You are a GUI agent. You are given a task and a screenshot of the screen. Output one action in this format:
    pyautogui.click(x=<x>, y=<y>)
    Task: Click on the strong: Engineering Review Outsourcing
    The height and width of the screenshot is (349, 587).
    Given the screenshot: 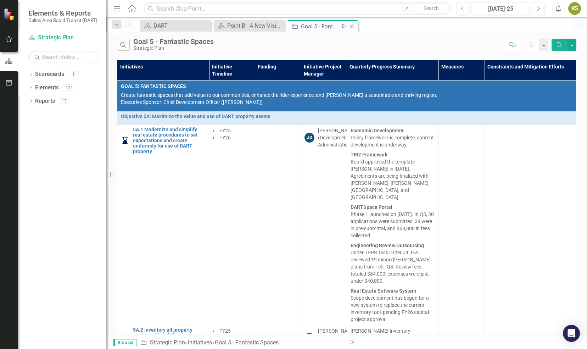 What is the action you would take?
    pyautogui.click(x=387, y=245)
    